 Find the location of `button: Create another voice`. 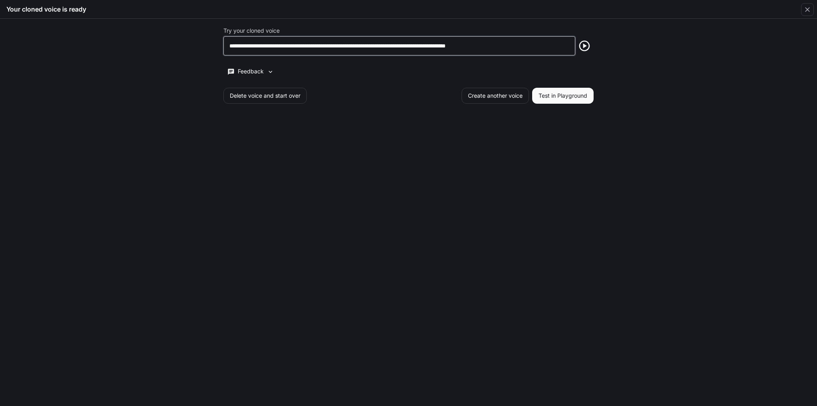

button: Create another voice is located at coordinates (495, 96).